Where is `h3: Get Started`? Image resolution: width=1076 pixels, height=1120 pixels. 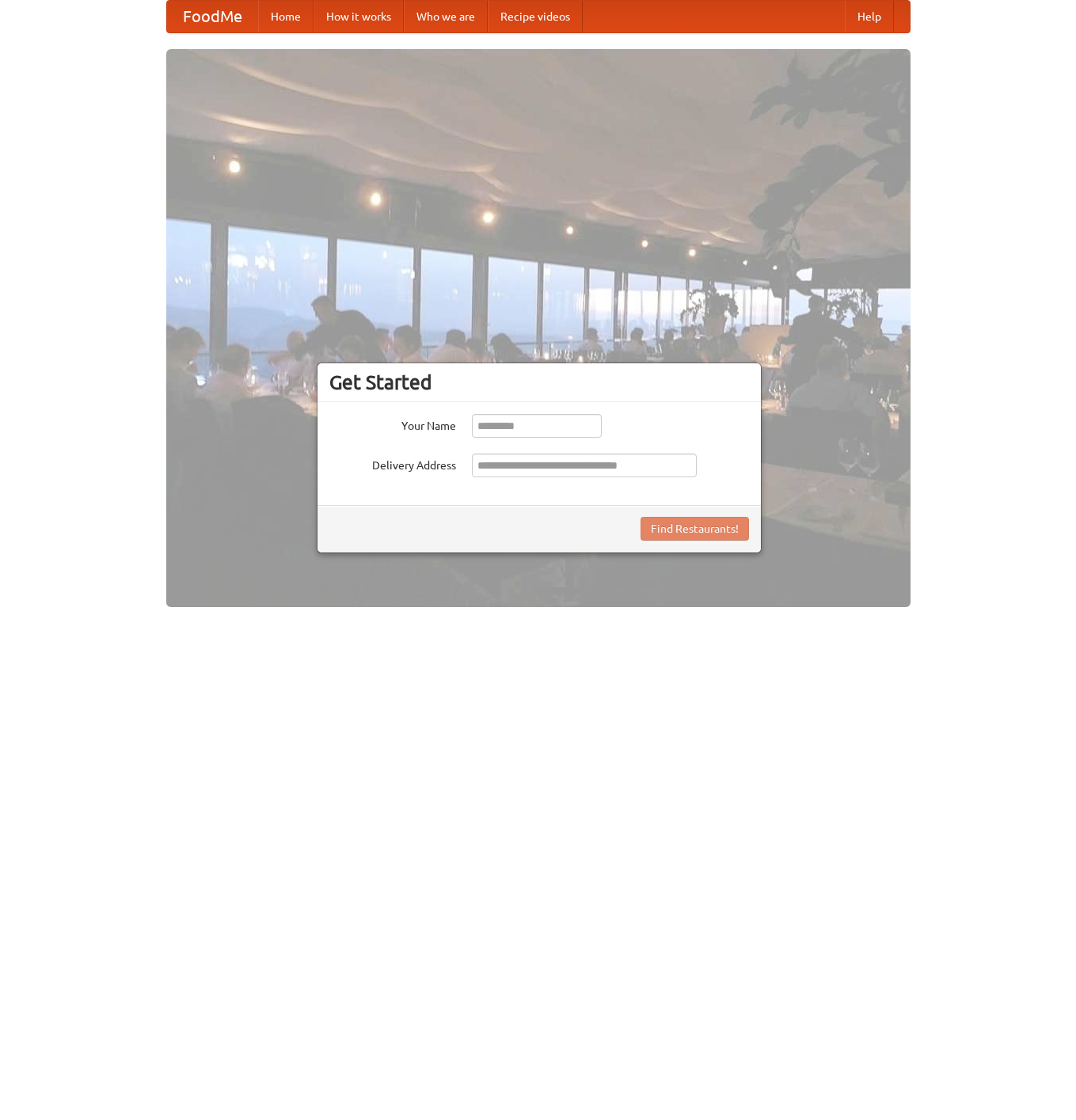
h3: Get Started is located at coordinates (539, 382).